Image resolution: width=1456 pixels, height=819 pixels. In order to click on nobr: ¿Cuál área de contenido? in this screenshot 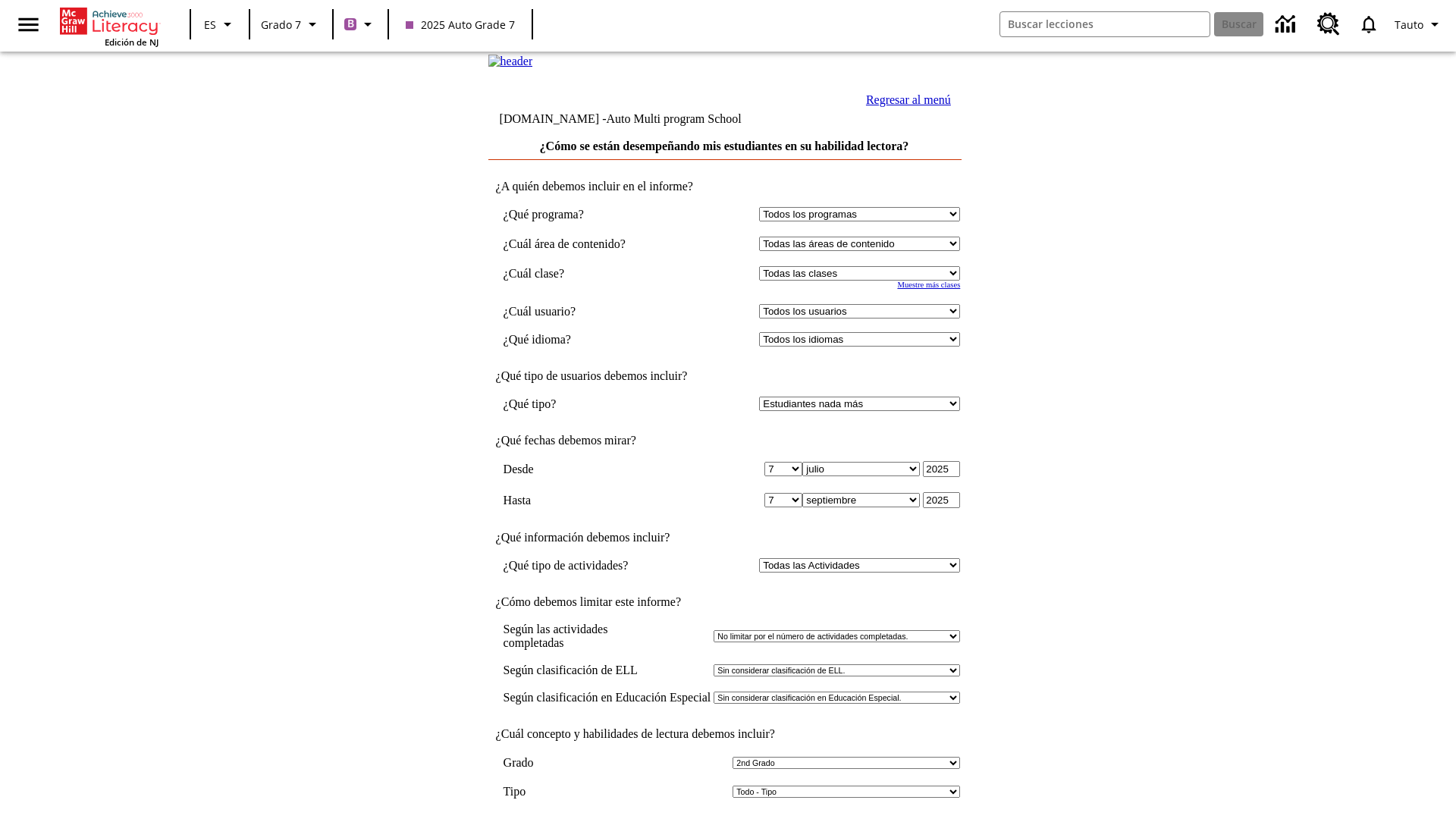, I will do `click(564, 243)`.